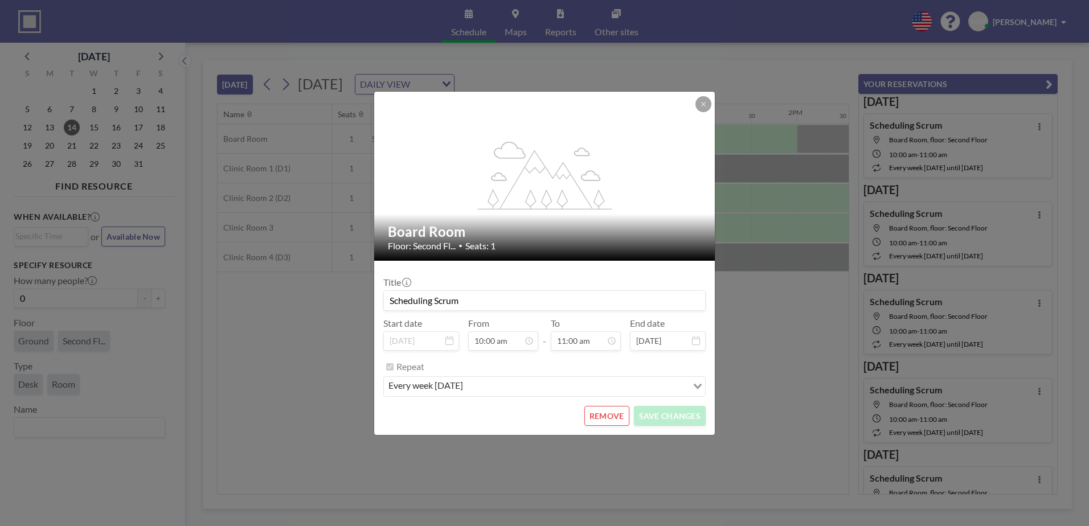  What do you see at coordinates (647, 324) in the screenshot?
I see `label: End date` at bounding box center [647, 324].